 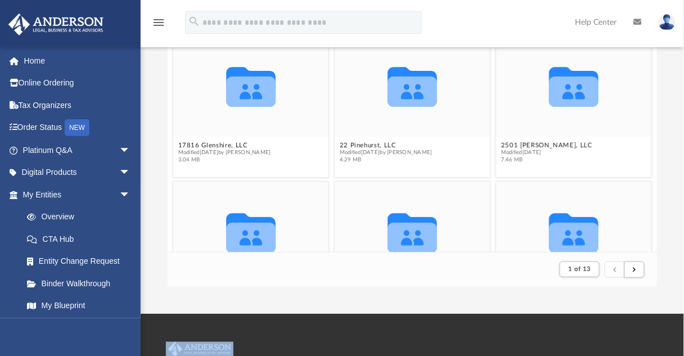 I want to click on button: 17816 Glenshire, LLC, so click(x=225, y=145).